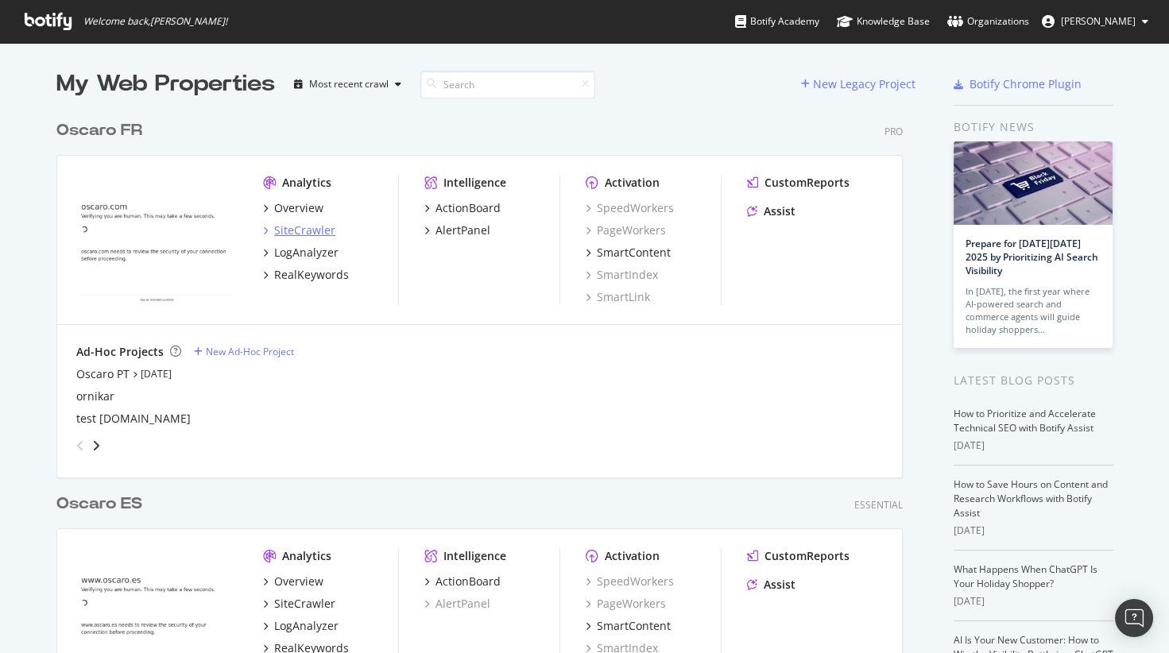 The width and height of the screenshot is (1169, 653). Describe the element at coordinates (878, 505) in the screenshot. I see `div: Essential` at that location.